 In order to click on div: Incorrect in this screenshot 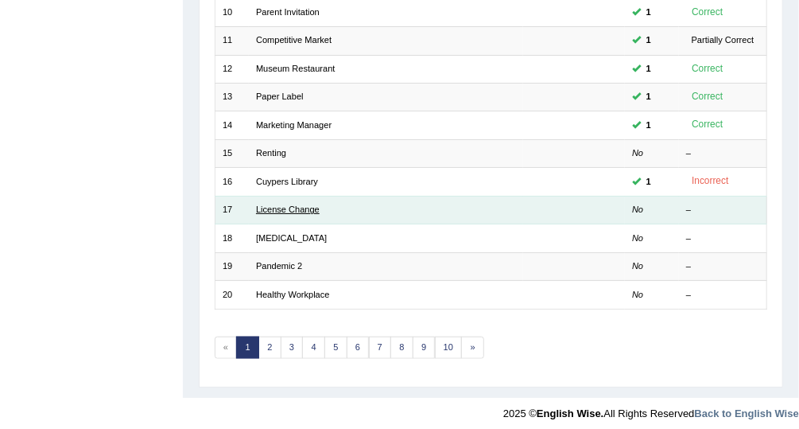, I will do `click(710, 181)`.